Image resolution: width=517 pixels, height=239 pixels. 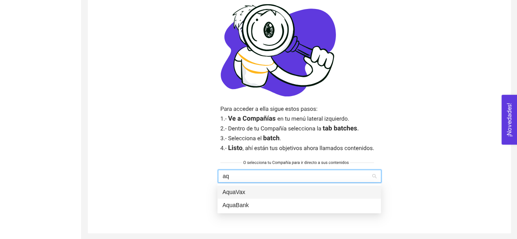 I want to click on button: Open Feedback Widget, so click(x=509, y=120).